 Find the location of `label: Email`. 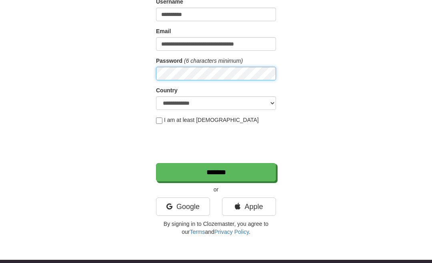

label: Email is located at coordinates (163, 31).